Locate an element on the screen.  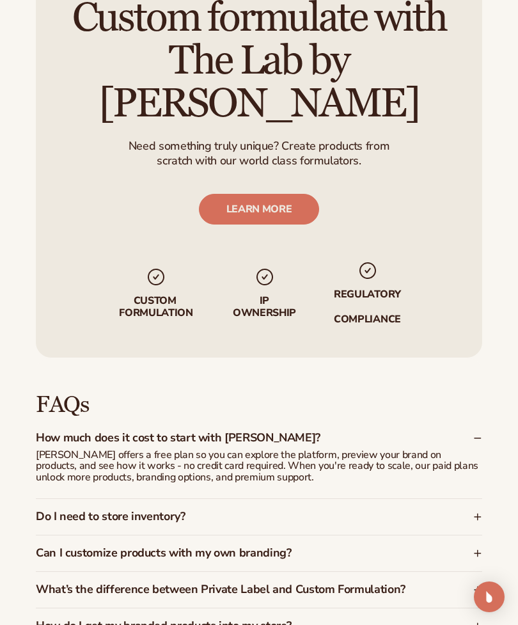
h3: What’s the difference between Private Label and Custom Formulation? is located at coordinates (231, 589).